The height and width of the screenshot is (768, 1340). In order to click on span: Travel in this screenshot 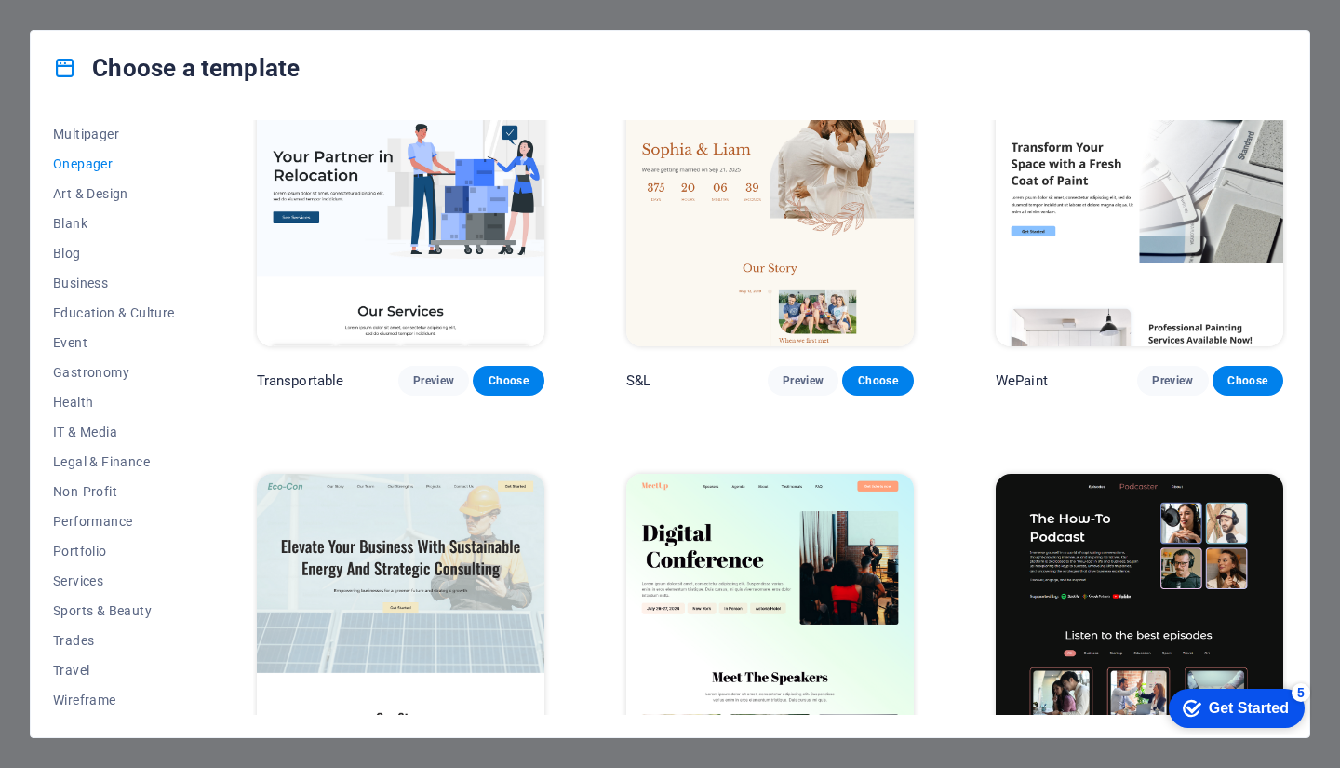, I will do `click(113, 670)`.